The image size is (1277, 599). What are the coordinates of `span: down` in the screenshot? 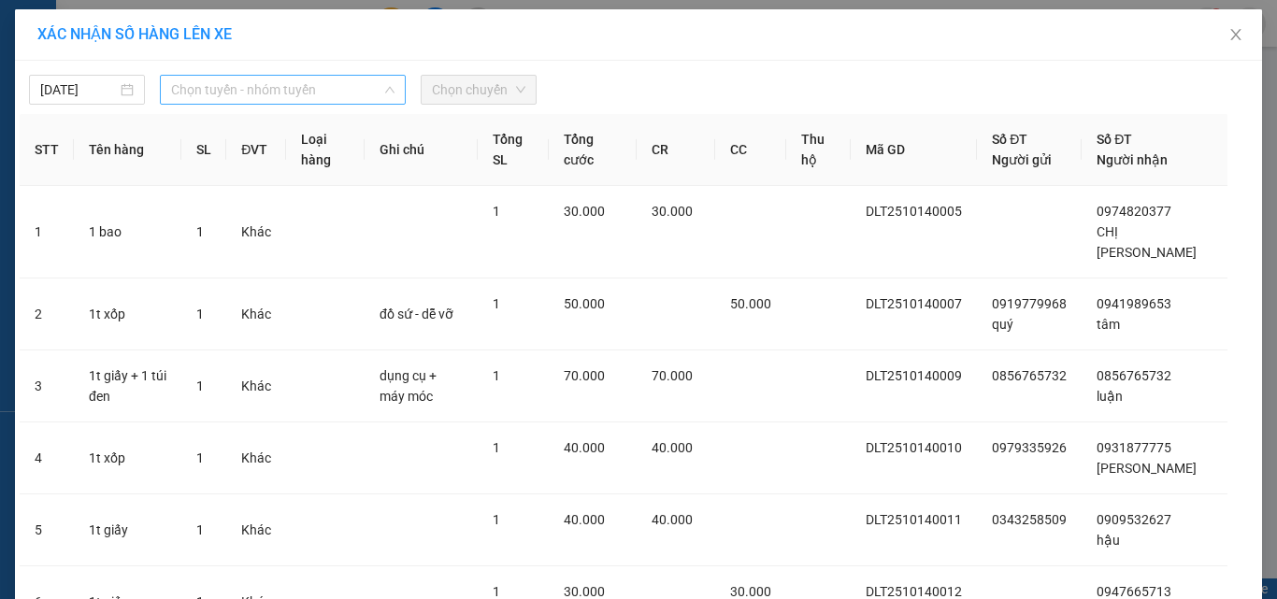 It's located at (390, 90).